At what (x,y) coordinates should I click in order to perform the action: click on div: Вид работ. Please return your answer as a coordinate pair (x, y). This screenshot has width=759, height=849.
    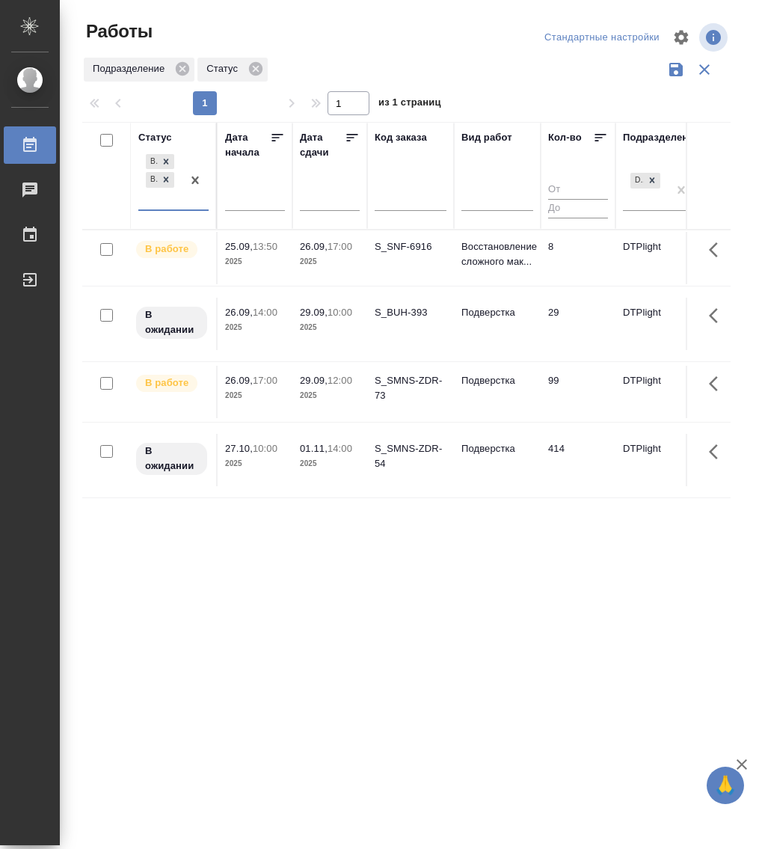
    Looking at the image, I should click on (487, 138).